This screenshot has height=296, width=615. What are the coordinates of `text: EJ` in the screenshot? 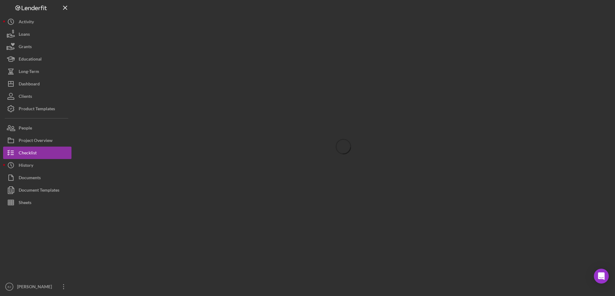 It's located at (9, 287).